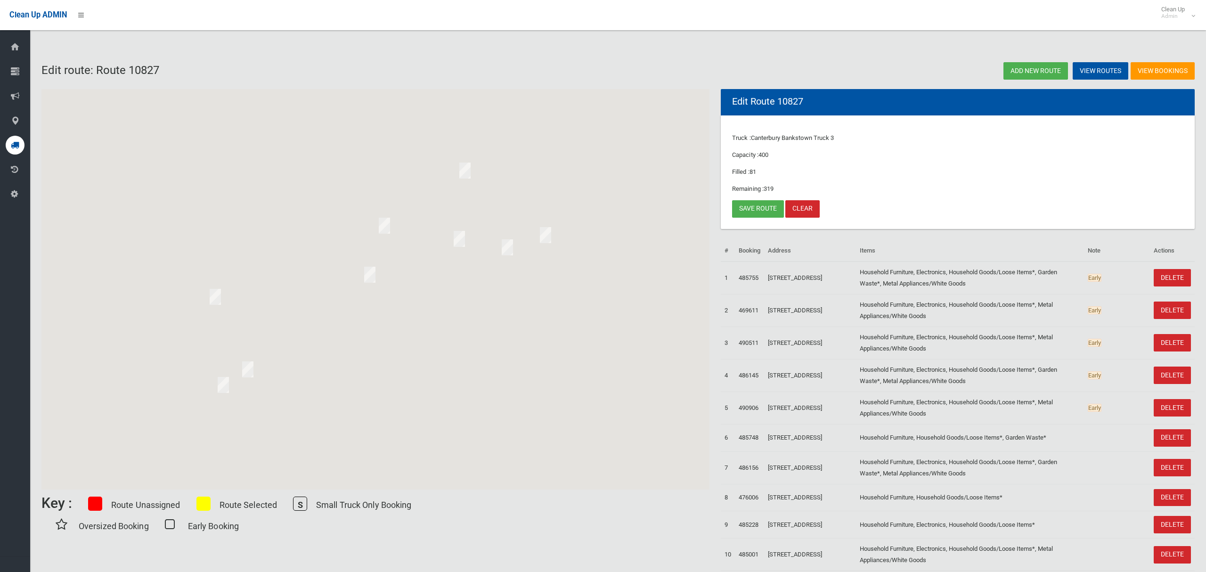  What do you see at coordinates (248, 505) in the screenshot?
I see `p: Route Selected` at bounding box center [248, 505].